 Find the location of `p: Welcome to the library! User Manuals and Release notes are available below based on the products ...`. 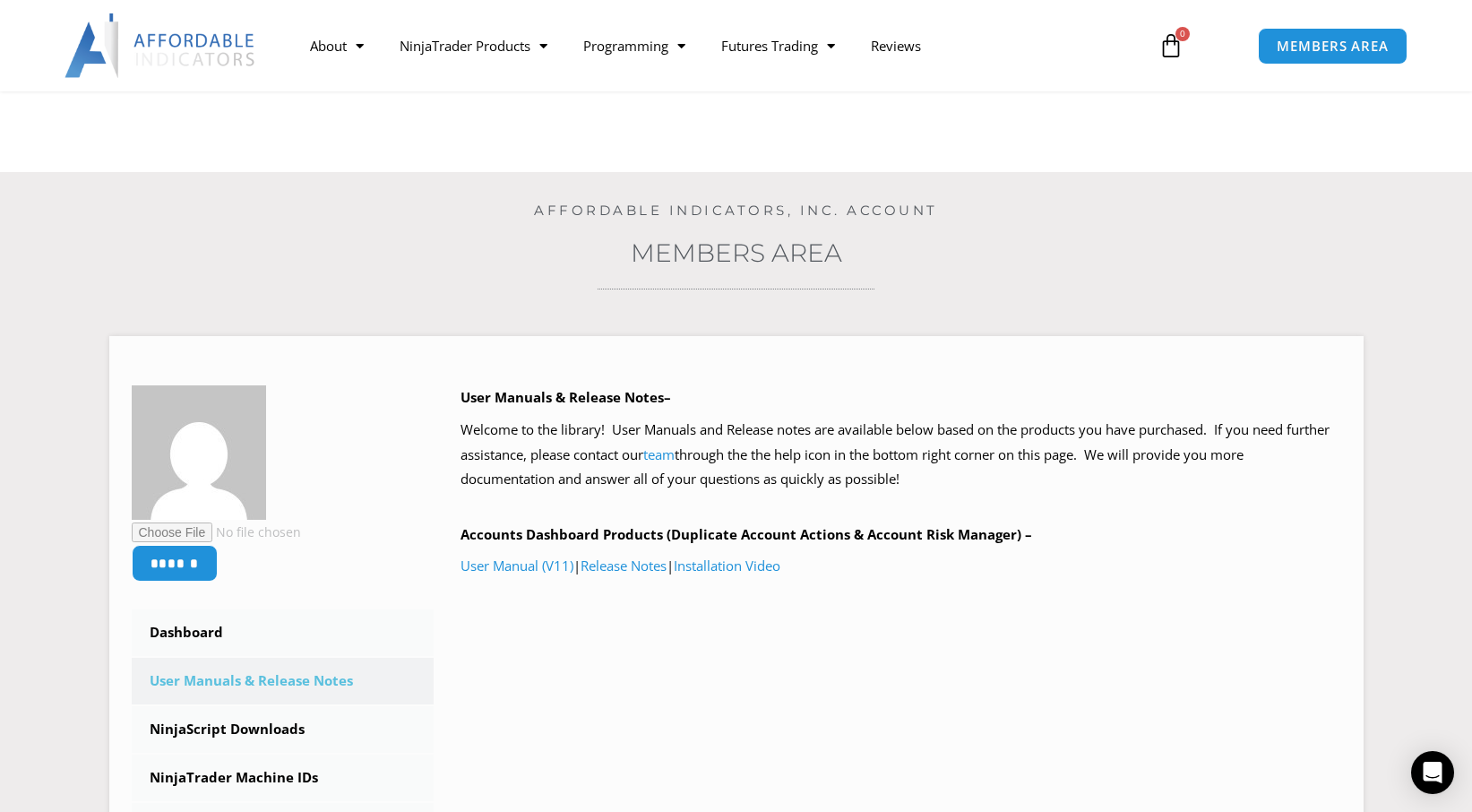

p: Welcome to the library! User Manuals and Release notes are available below based on the products ... is located at coordinates (901, 455).